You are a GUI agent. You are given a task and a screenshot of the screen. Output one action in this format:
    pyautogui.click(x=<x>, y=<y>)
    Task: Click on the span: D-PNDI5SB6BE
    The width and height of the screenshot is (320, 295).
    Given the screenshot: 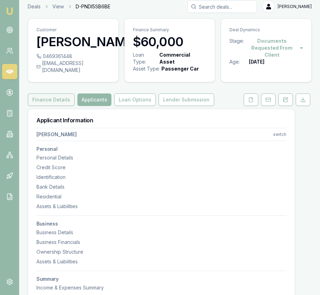 What is the action you would take?
    pyautogui.click(x=93, y=7)
    